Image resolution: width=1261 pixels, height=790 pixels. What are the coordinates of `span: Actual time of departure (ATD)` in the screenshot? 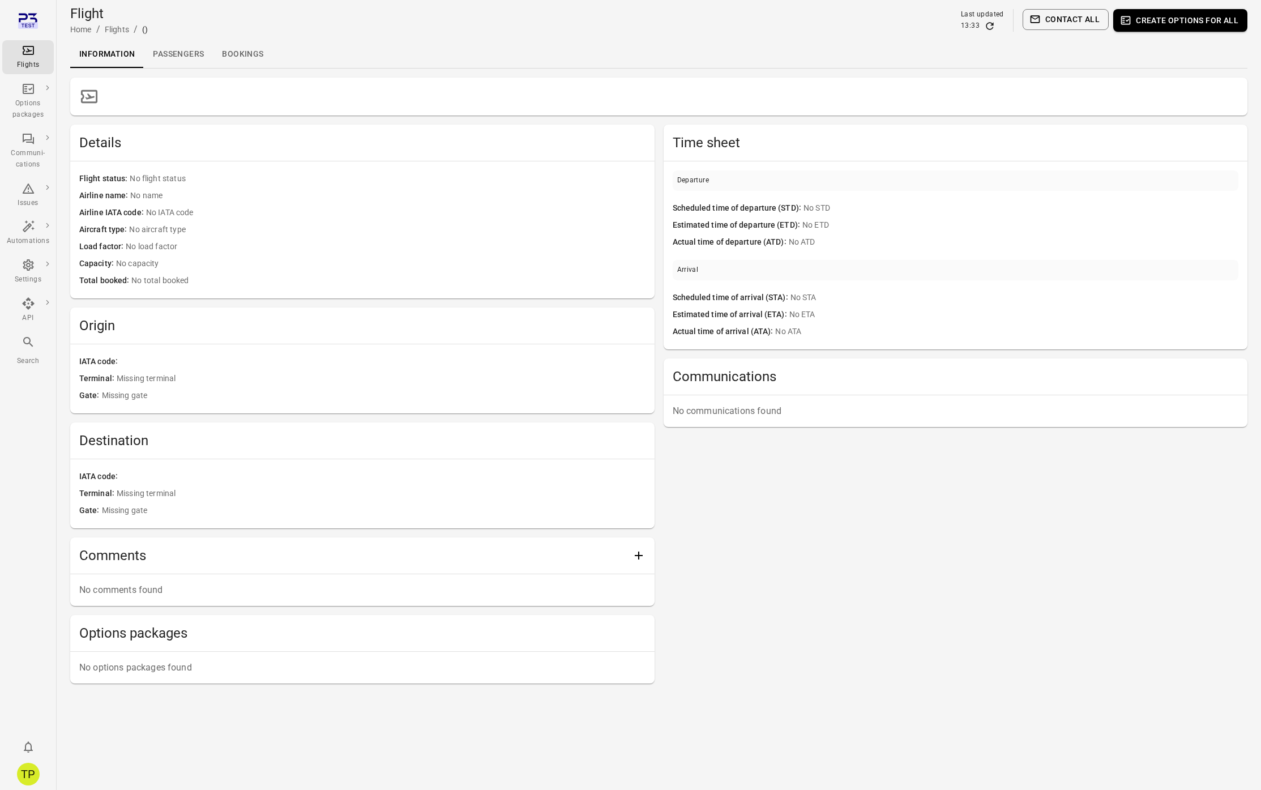 It's located at (731, 242).